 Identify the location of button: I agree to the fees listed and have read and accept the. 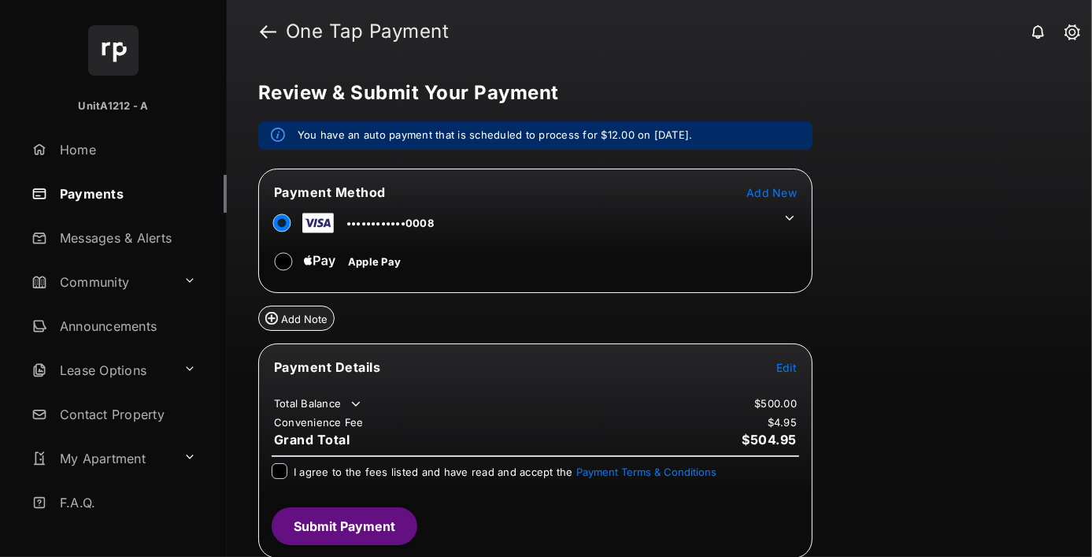
(646, 472).